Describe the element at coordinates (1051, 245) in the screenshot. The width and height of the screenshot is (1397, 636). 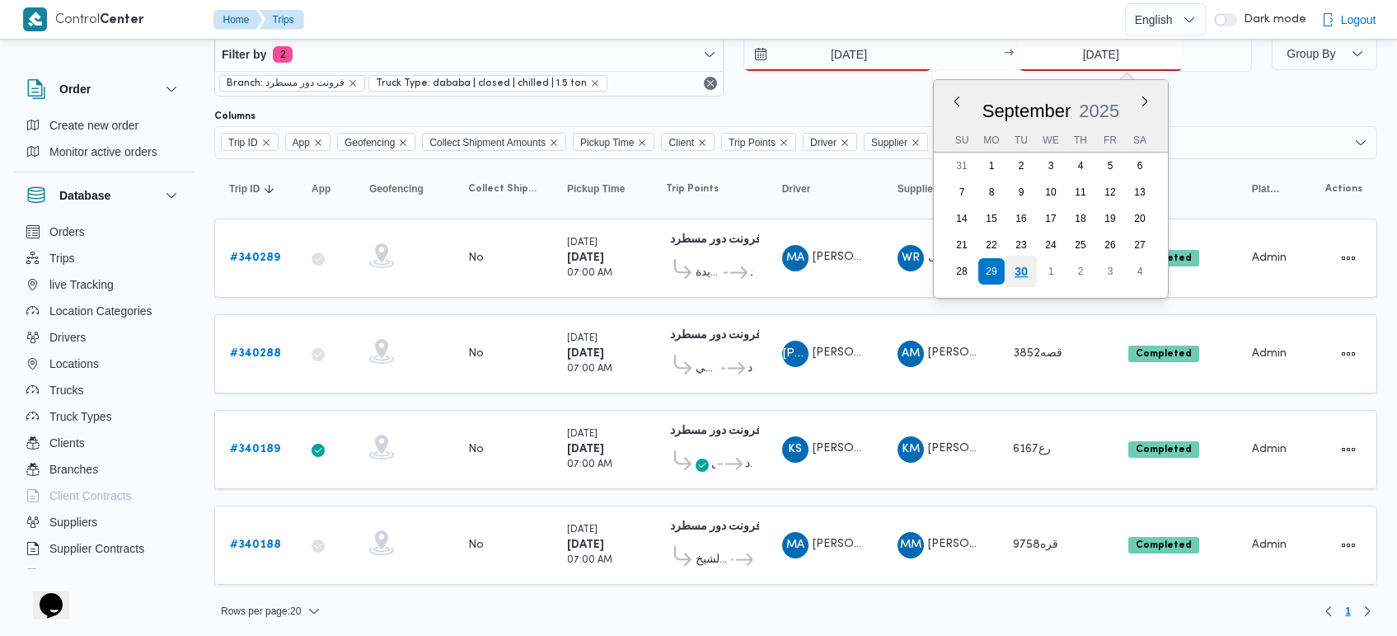
I see `div: day-24` at that location.